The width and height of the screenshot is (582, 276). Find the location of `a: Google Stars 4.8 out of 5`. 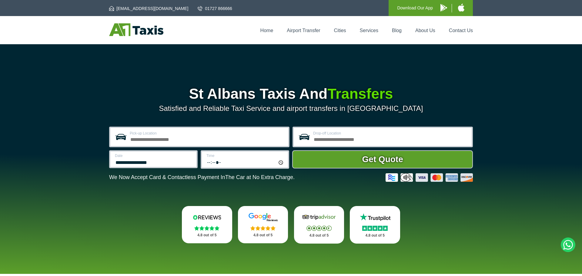

a: Google Stars 4.8 out of 5 is located at coordinates (263, 225).